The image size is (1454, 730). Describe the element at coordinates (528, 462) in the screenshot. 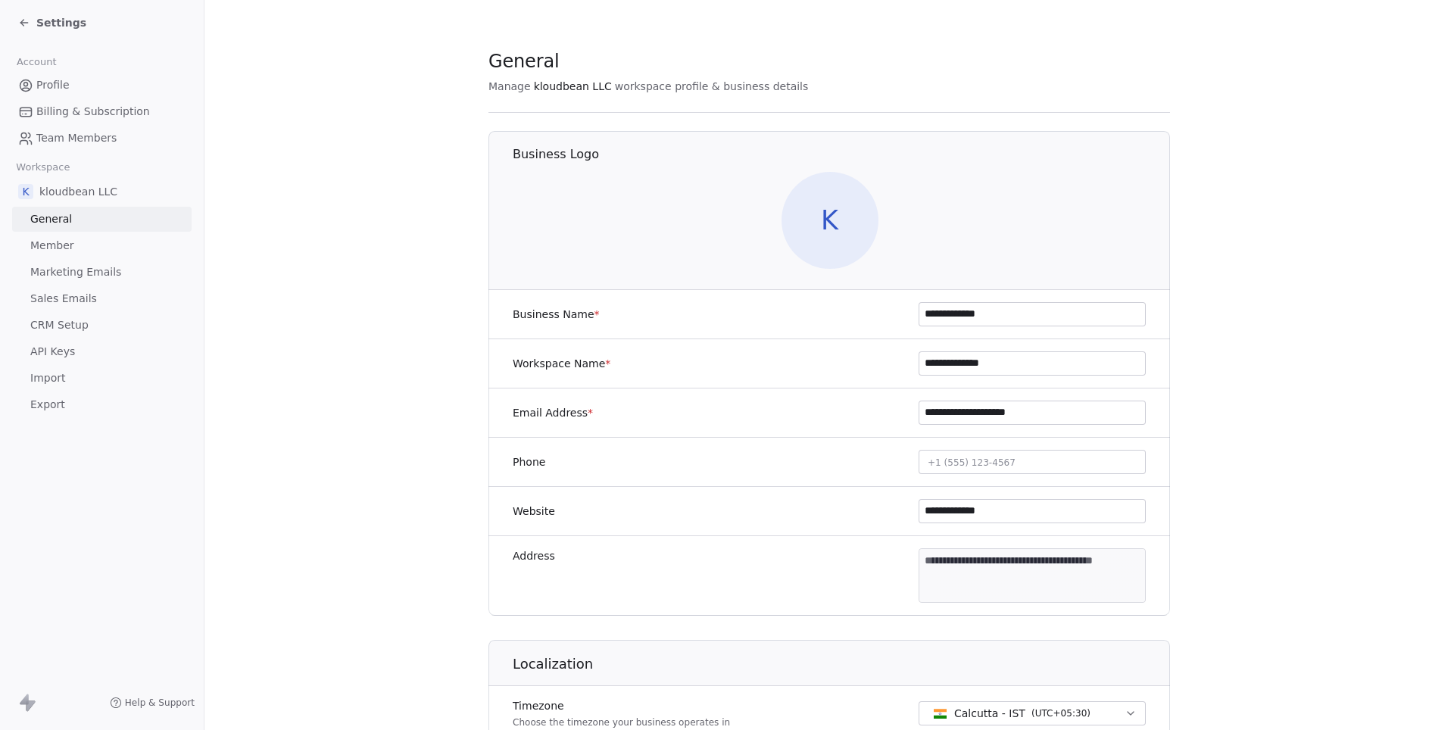

I see `label: Phone` at that location.